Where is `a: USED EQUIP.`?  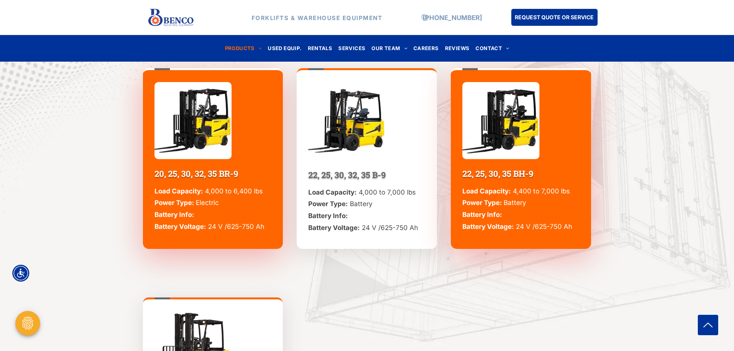
a: USED EQUIP. is located at coordinates (284, 48).